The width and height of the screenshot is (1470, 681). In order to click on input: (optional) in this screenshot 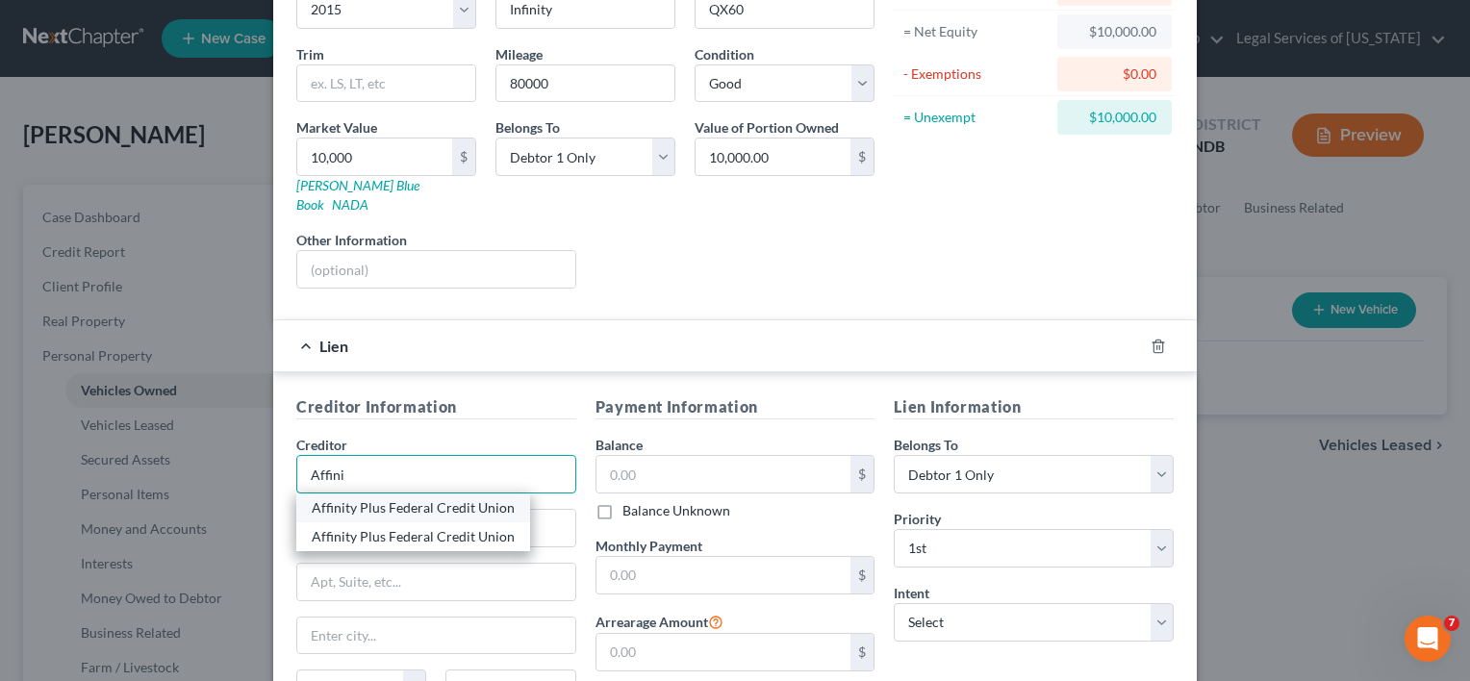, I will do `click(436, 269)`.